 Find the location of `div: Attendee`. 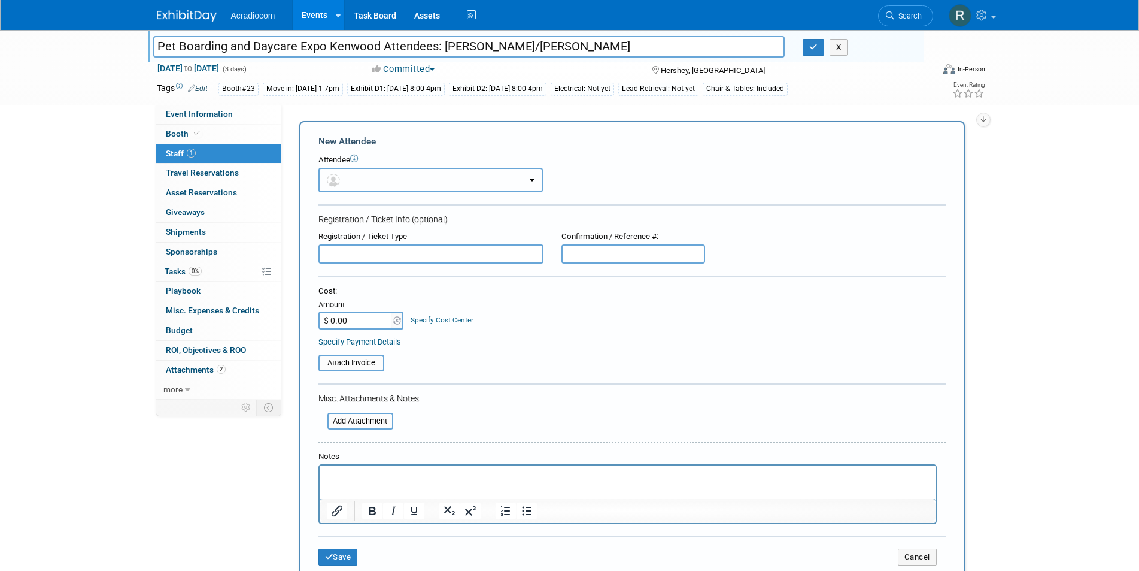

div: Attendee is located at coordinates (632, 160).